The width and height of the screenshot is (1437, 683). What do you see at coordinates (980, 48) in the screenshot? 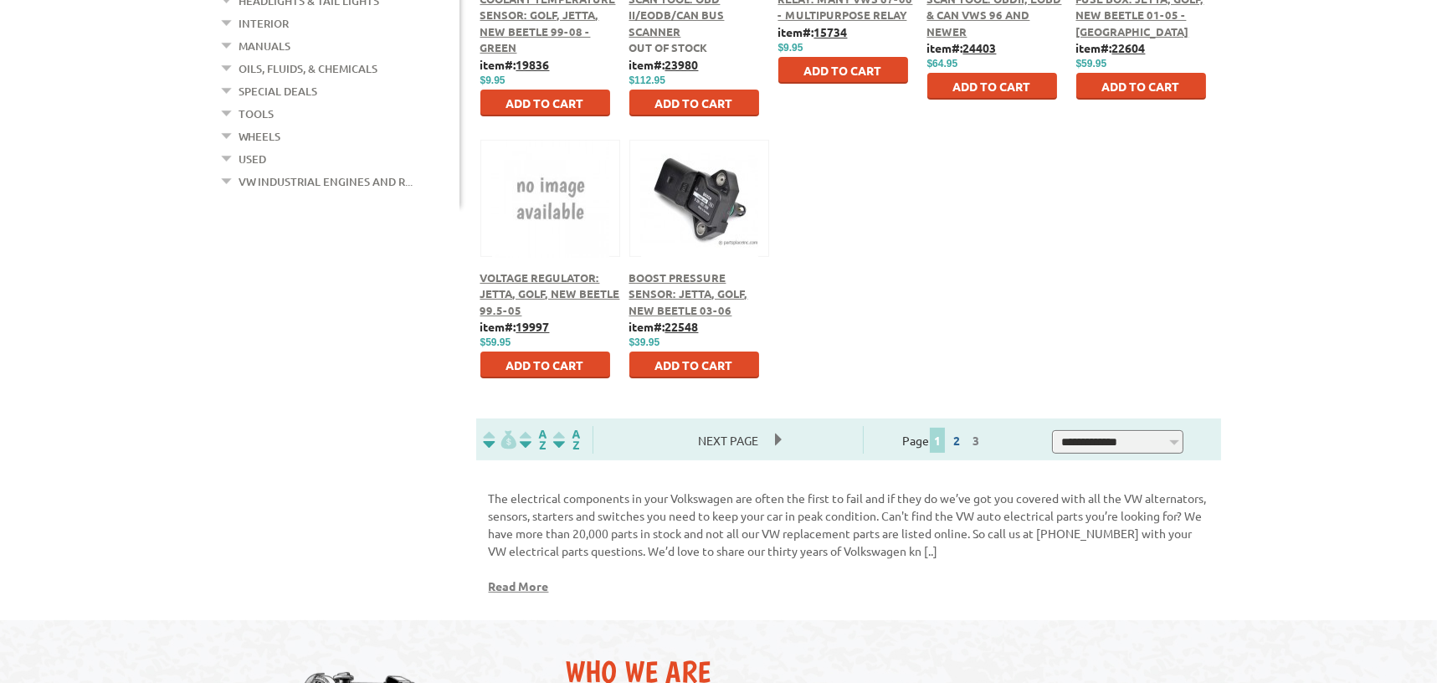
I see `u: 24403` at bounding box center [980, 48].